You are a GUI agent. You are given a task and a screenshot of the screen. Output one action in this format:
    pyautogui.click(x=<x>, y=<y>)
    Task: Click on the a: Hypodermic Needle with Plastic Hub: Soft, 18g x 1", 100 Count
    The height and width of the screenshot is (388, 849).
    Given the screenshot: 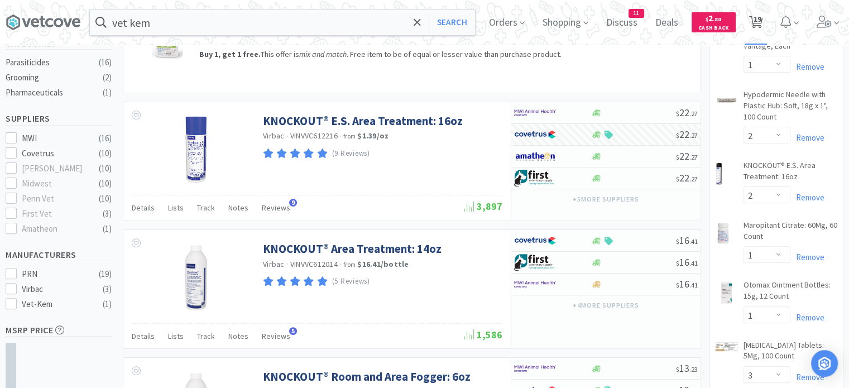 What is the action you would take?
    pyautogui.click(x=791, y=108)
    